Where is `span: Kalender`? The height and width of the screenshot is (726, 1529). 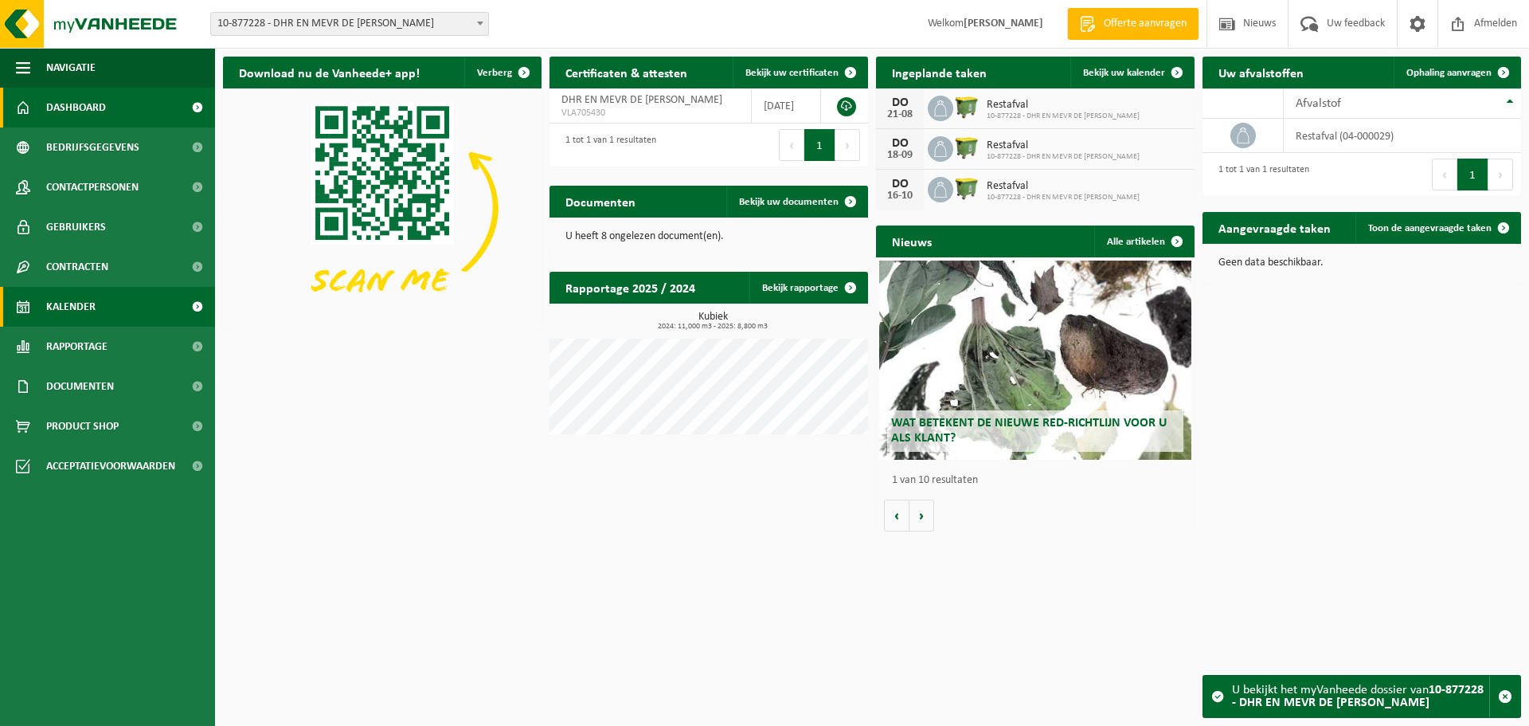 span: Kalender is located at coordinates (71, 307).